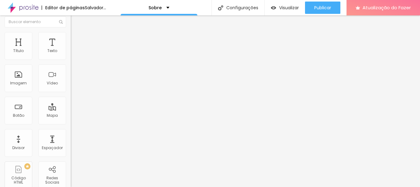 Image resolution: width=420 pixels, height=187 pixels. Describe the element at coordinates (18, 180) in the screenshot. I see `font: Código HTML` at that location.